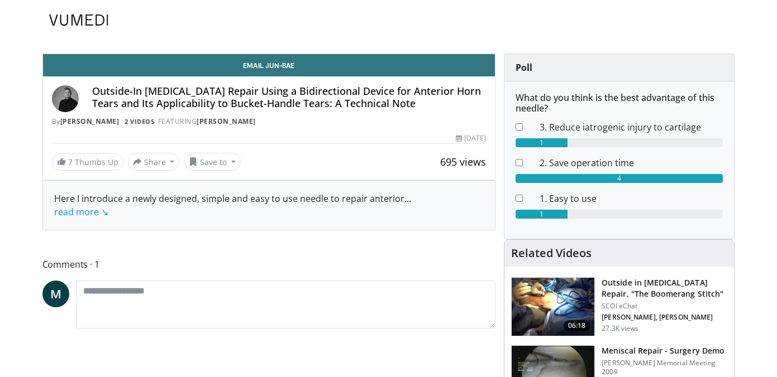 The height and width of the screenshot is (377, 777). I want to click on h3: Meniscal Repair - Surgery Demo, so click(664, 351).